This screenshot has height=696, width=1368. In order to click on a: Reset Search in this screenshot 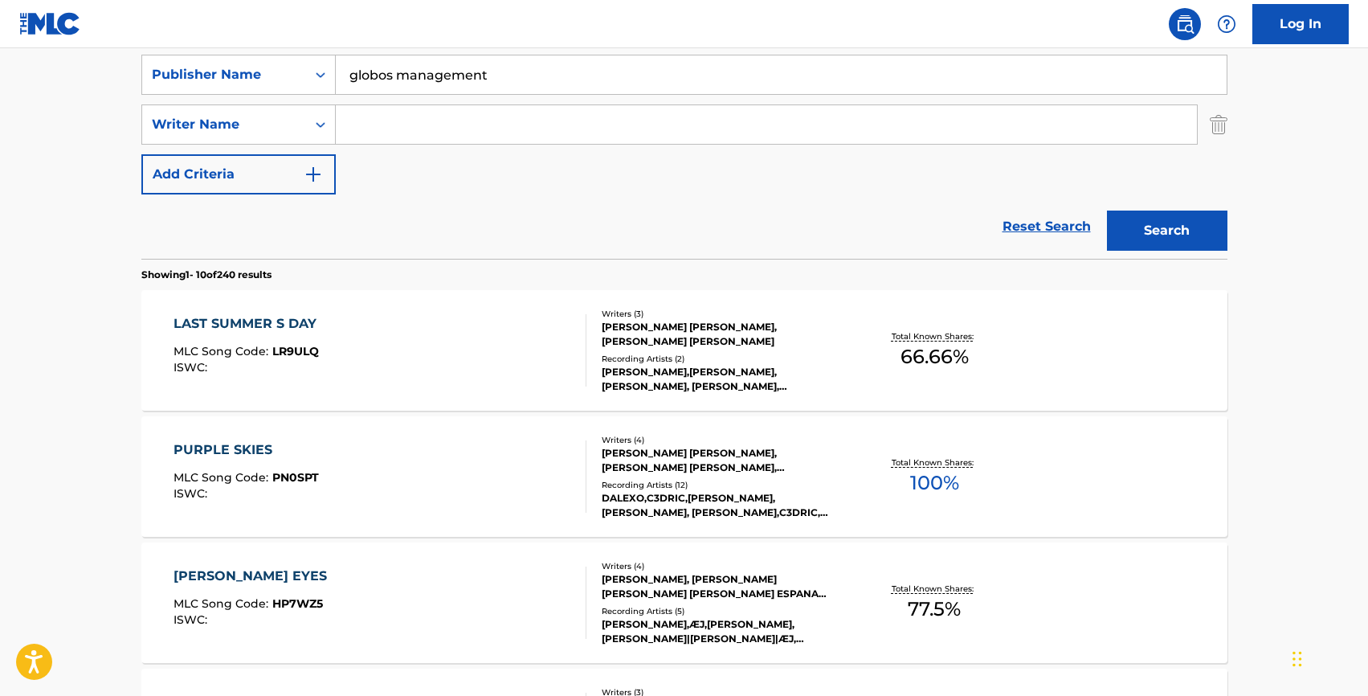, I will do `click(1047, 226)`.